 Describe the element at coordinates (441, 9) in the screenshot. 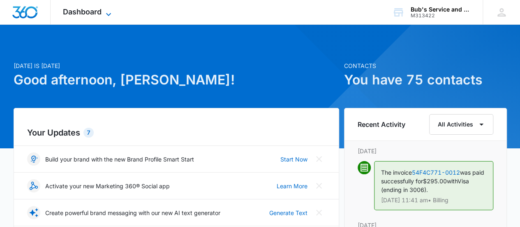

I see `div: account name` at that location.